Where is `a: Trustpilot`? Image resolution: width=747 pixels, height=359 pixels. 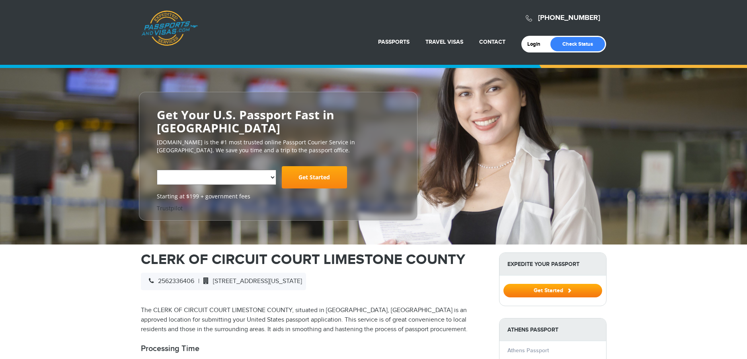 a: Trustpilot is located at coordinates (169, 208).